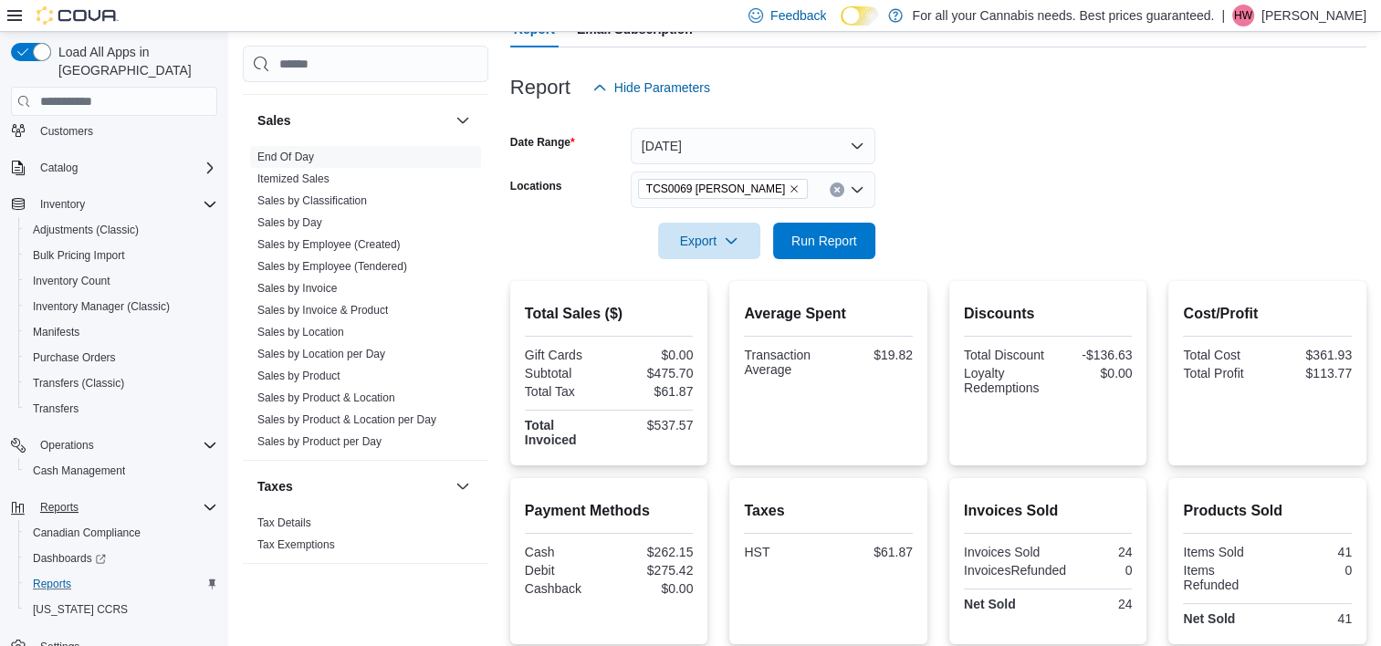 The height and width of the screenshot is (646, 1381). Describe the element at coordinates (121, 230) in the screenshot. I see `button: Adjustments (Classic)` at that location.